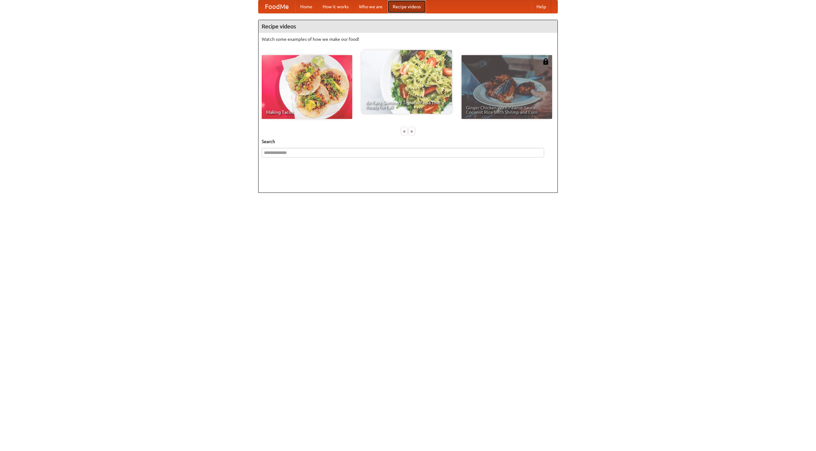 This screenshot has height=451, width=816. I want to click on h5: Search, so click(408, 142).